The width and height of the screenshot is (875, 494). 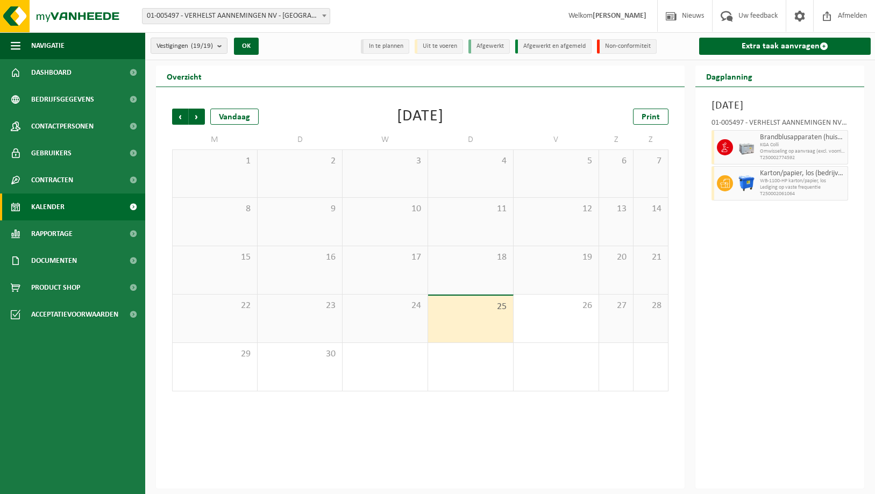 I want to click on td: M, so click(x=214, y=140).